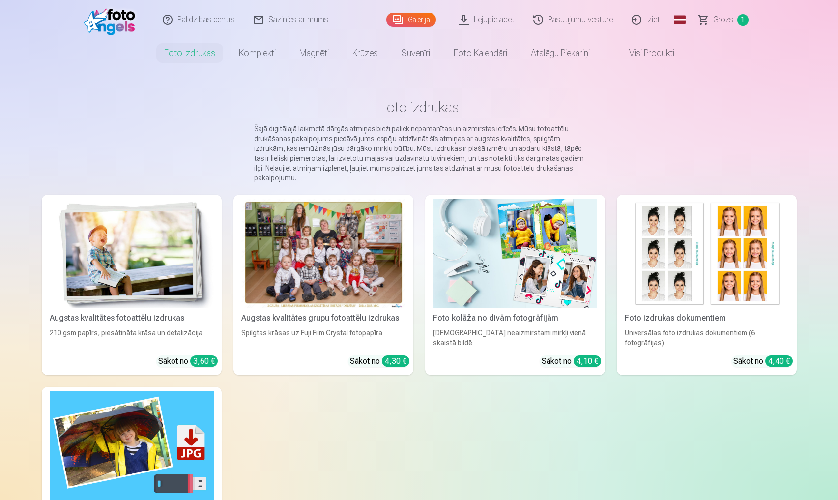 Image resolution: width=838 pixels, height=500 pixels. Describe the element at coordinates (132, 285) in the screenshot. I see `a: Augstas kvalitātes fotoattēlu izdrukasAugstas kvalitātes fotoattēlu izdrukas210 gsm papīrs, piesā...` at that location.